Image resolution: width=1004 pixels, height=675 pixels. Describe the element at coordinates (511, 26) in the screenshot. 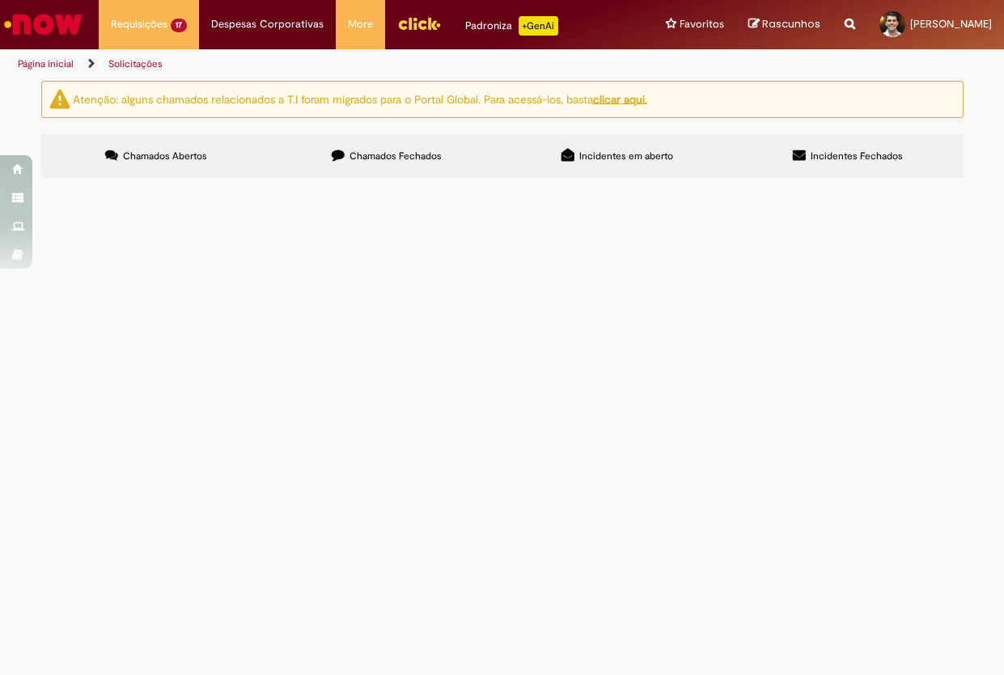

I see `div: Padroniza` at that location.